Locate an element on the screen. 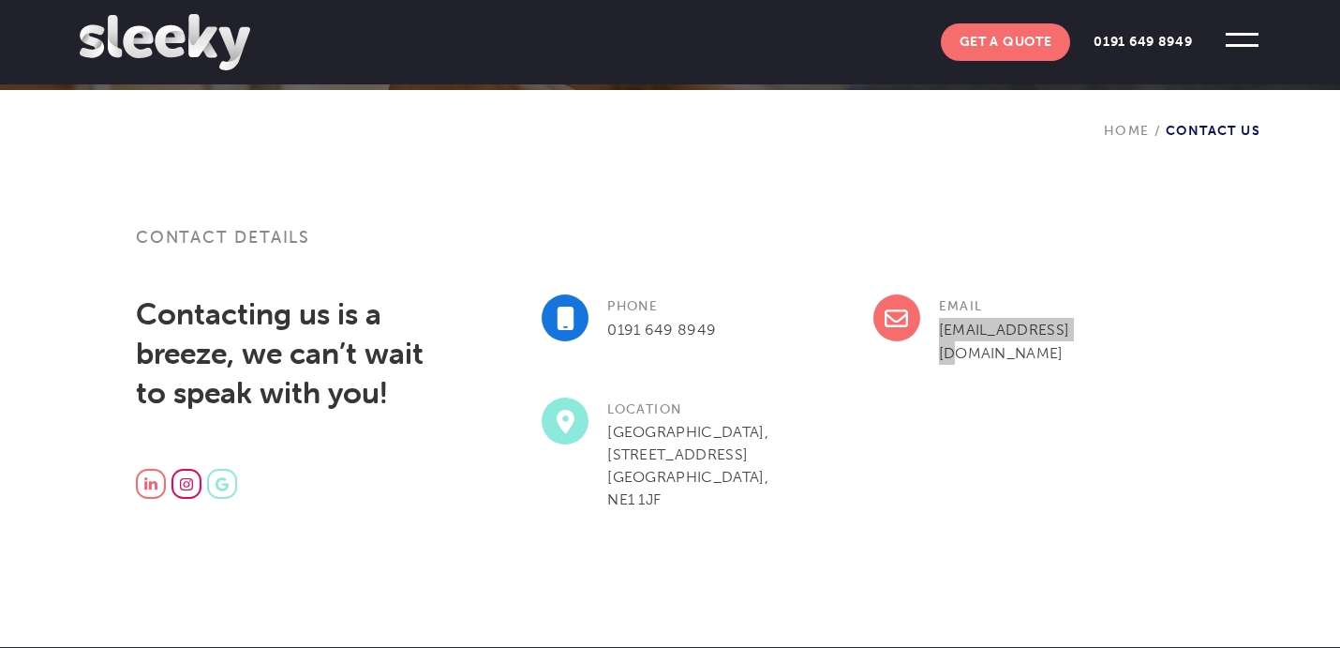 This screenshot has width=1340, height=648. a: Home is located at coordinates (1127, 130).